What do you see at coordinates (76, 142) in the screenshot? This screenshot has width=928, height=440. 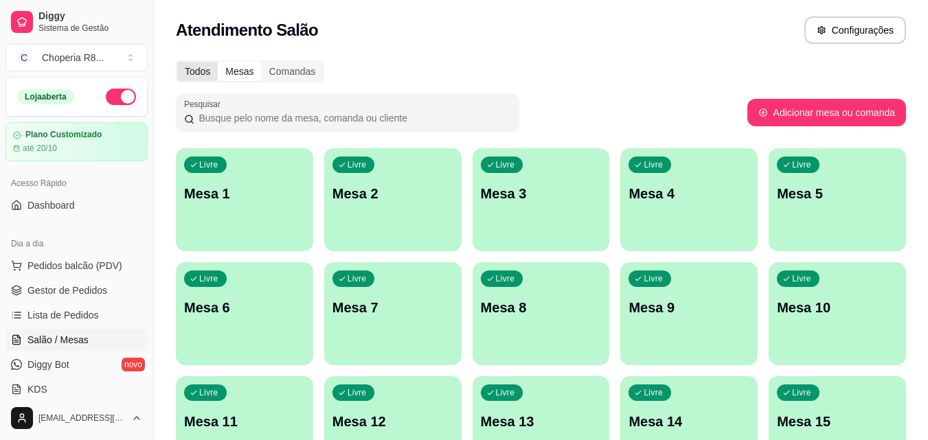 I see `a: Plano Customizadoaté 20/10` at bounding box center [76, 142].